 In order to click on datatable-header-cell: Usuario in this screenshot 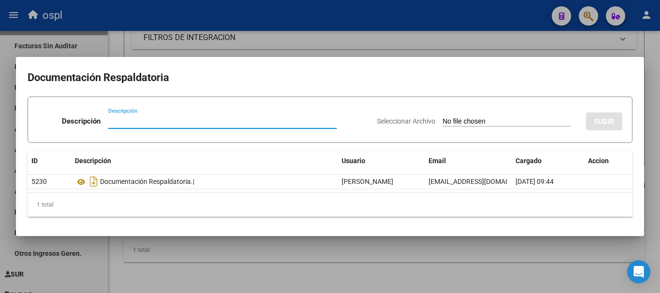, I will do `click(381, 161)`.